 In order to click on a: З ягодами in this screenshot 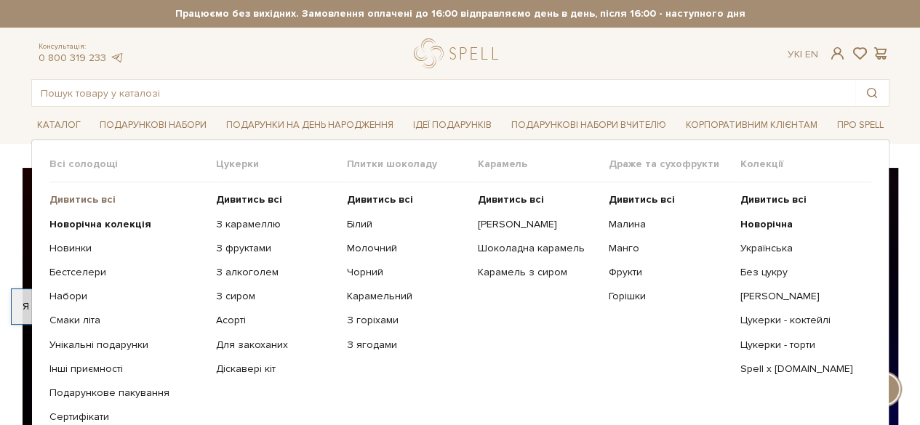, I will do `click(406, 345)`.